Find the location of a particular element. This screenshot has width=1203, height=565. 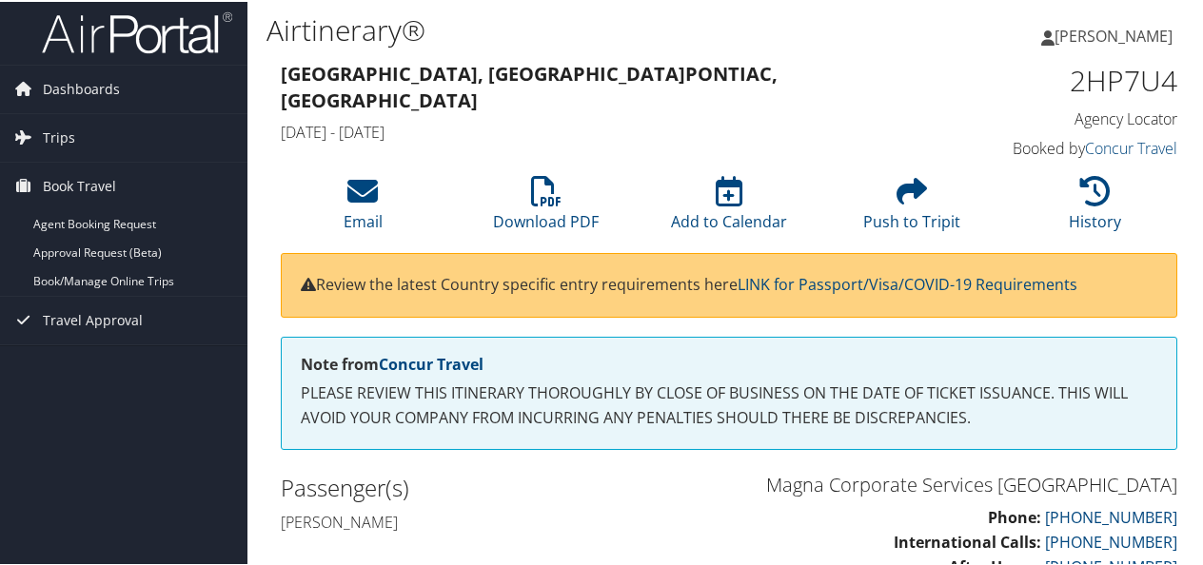

strong: Phone: is located at coordinates (1015, 516).